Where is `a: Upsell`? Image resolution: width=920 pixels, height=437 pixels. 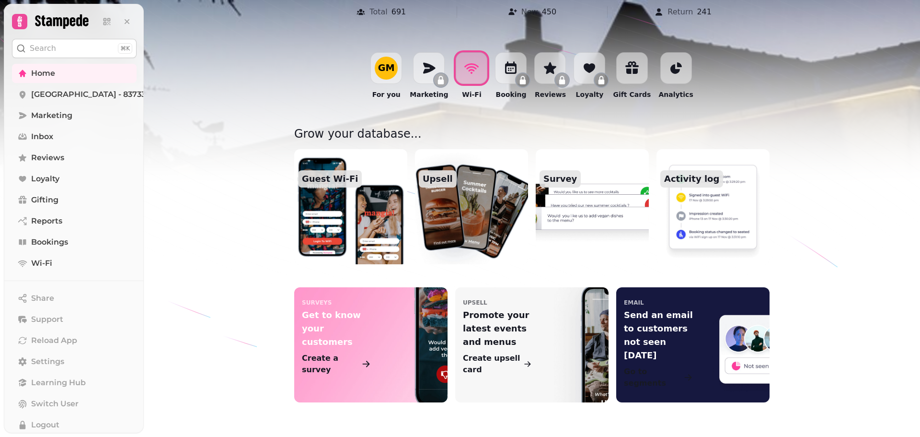
a: Upsell is located at coordinates (472, 207).